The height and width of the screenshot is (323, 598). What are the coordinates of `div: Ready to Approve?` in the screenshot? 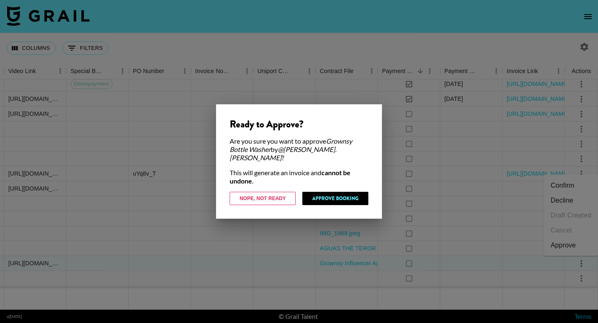 It's located at (299, 124).